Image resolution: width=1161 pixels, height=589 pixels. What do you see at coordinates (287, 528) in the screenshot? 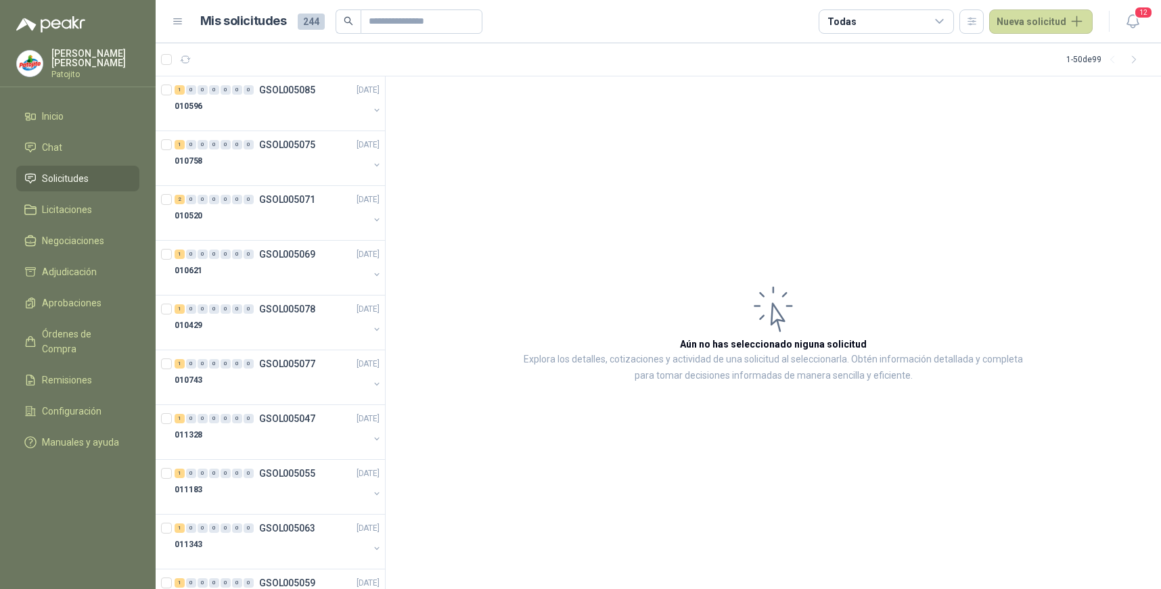
I see `p: GSOL005063` at bounding box center [287, 528].